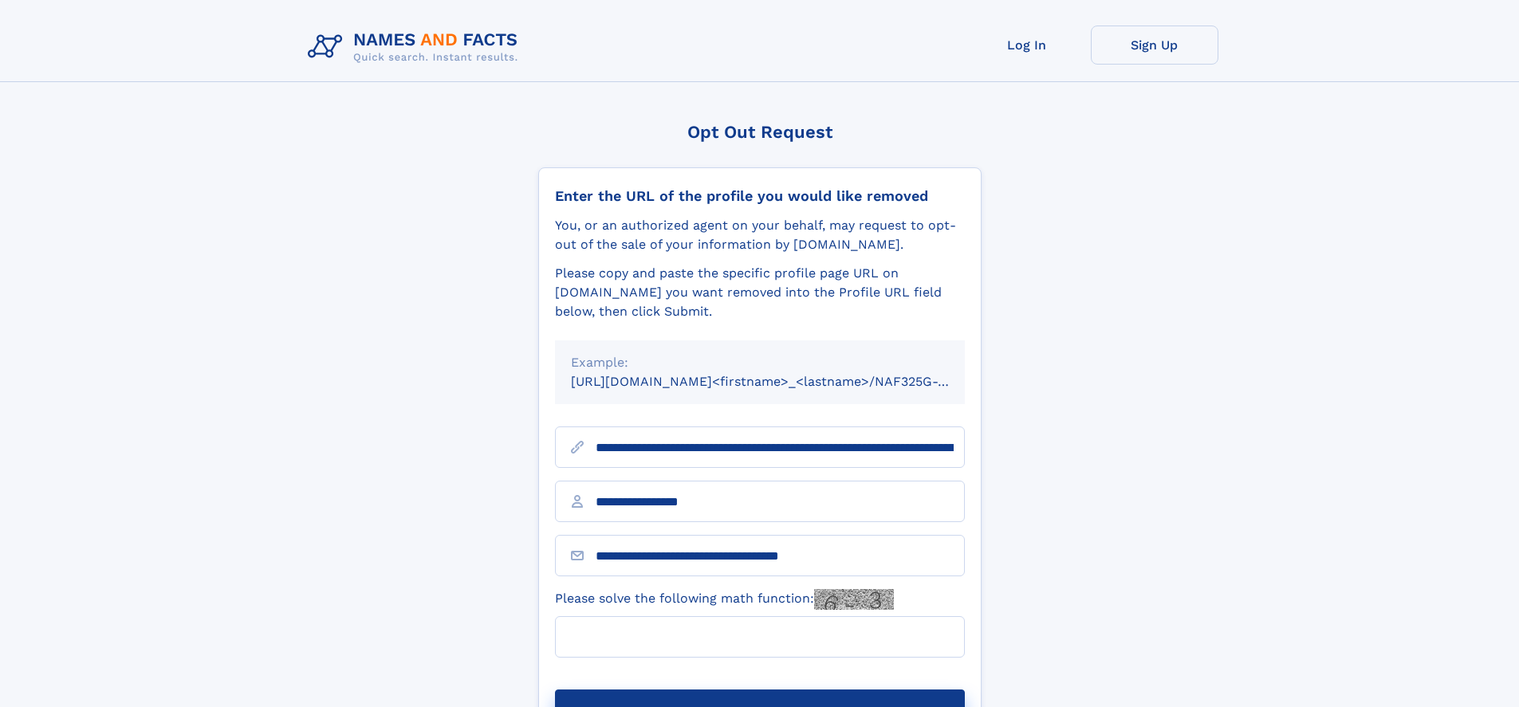 The height and width of the screenshot is (707, 1519). I want to click on label: Please solve the following math function:, so click(724, 599).